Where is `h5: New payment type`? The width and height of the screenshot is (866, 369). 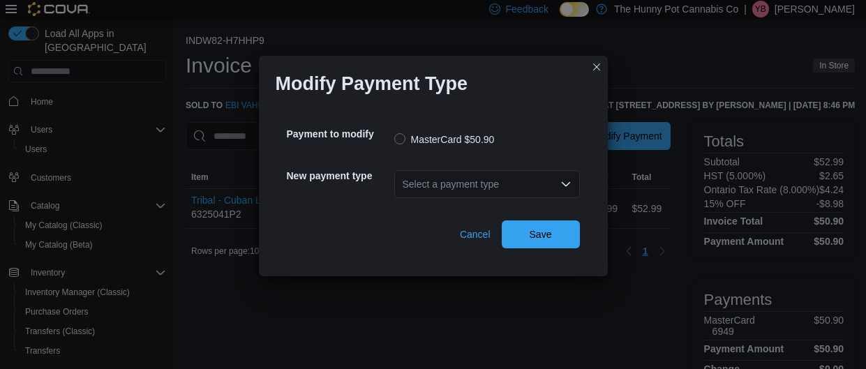 h5: New payment type is located at coordinates (339, 176).